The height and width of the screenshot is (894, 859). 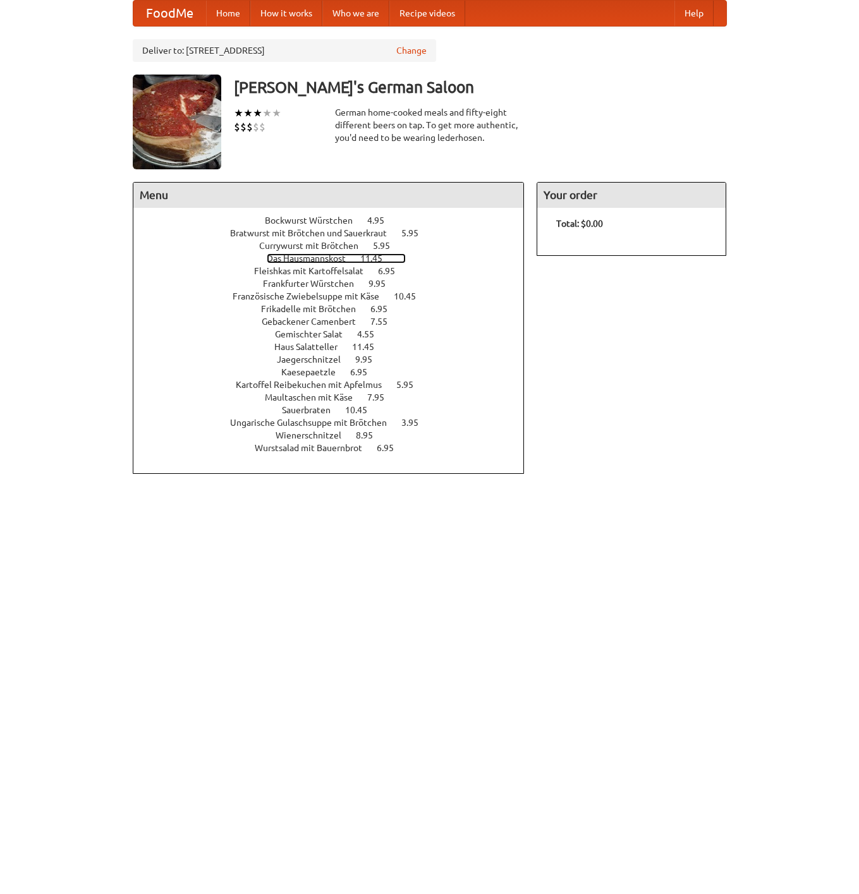 What do you see at coordinates (335, 284) in the screenshot?
I see `a: Frankfurter Würstchen 9.95` at bounding box center [335, 284].